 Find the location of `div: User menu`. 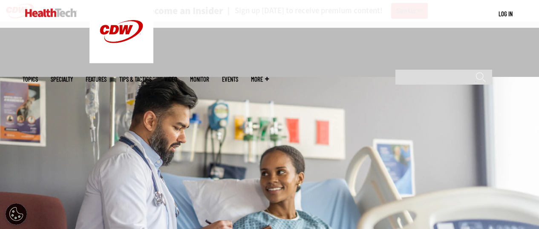

div: User menu is located at coordinates (506, 14).